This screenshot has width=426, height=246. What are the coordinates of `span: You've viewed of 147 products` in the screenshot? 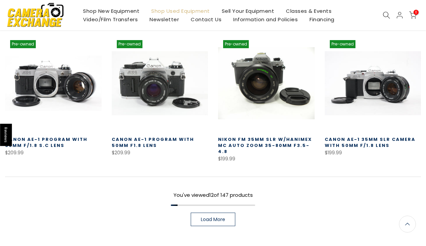 It's located at (213, 195).